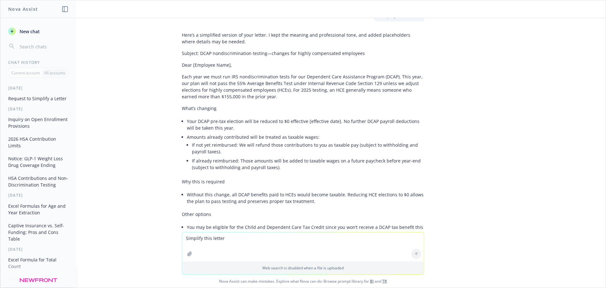  What do you see at coordinates (384, 281) in the screenshot?
I see `a: TR` at bounding box center [384, 281].